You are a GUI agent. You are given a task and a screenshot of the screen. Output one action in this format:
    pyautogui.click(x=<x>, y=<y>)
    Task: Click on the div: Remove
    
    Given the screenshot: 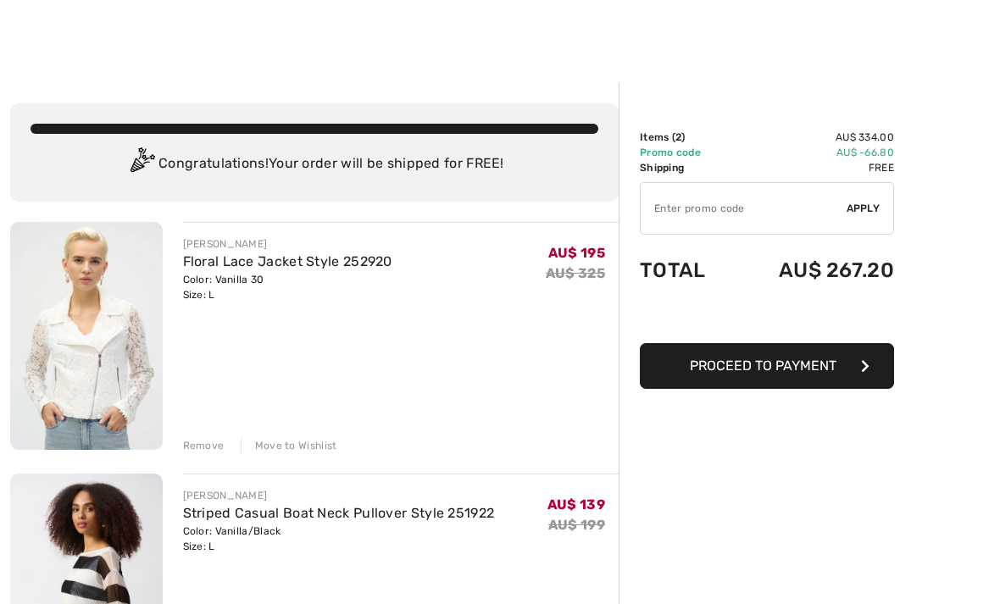 What is the action you would take?
    pyautogui.click(x=203, y=446)
    